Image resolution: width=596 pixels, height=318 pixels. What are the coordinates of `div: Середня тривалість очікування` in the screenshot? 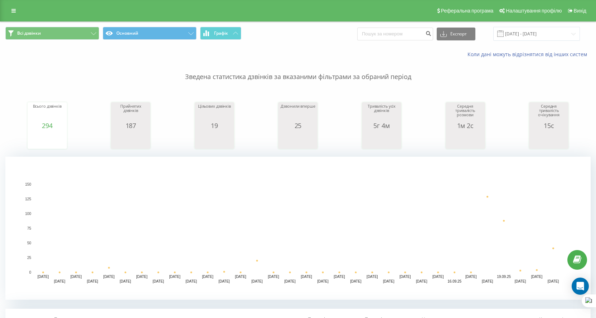 It's located at (549, 113).